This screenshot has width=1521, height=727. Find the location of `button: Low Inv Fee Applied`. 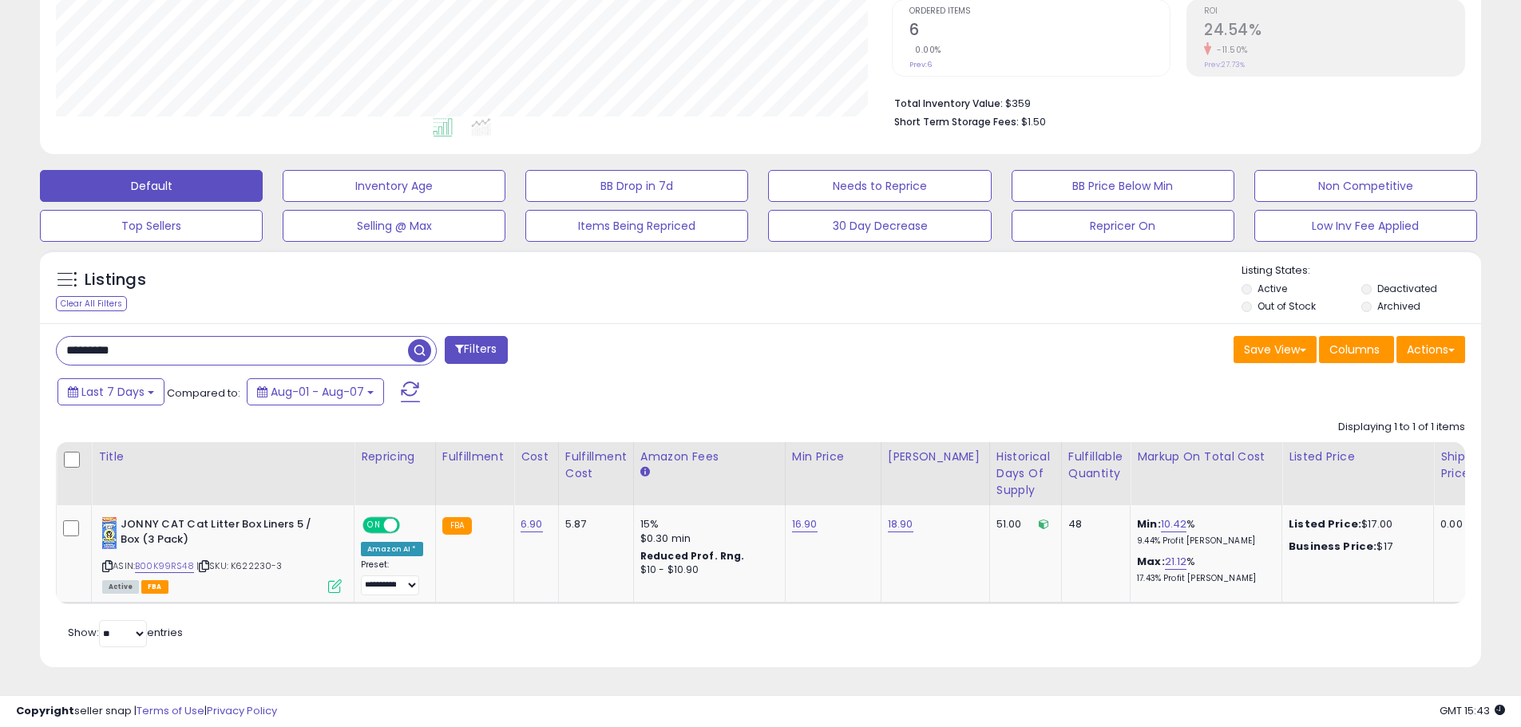

button: Low Inv Fee Applied is located at coordinates (1365, 226).